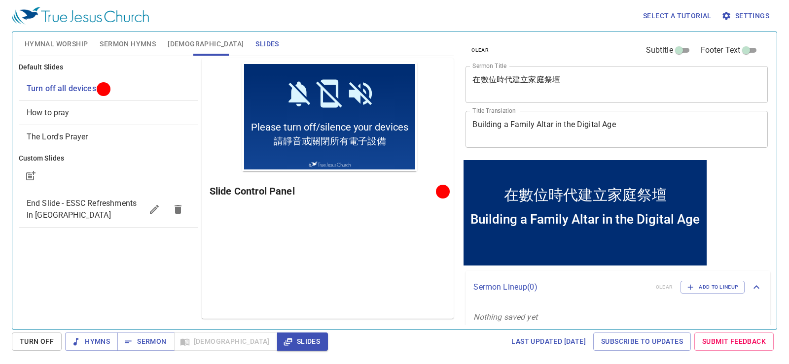 The image size is (789, 364). What do you see at coordinates (88, 79) in the screenshot?
I see `span: 請靜音或關閉所有電子設備` at bounding box center [88, 79].